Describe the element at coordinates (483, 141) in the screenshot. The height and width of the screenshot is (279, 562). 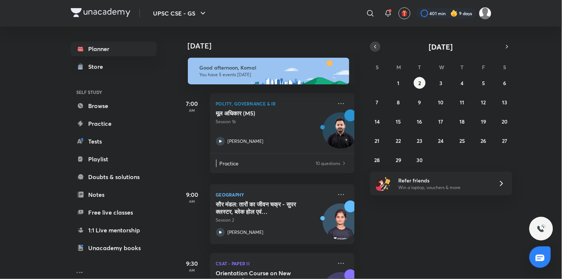
I see `abbr: September 26, 2025` at that location.